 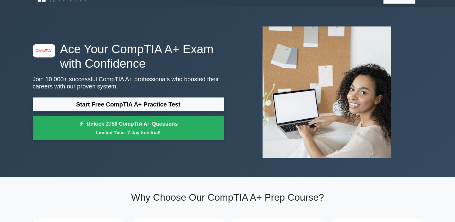 What do you see at coordinates (128, 132) in the screenshot?
I see `small: Limited Time: 7-day free trial!` at bounding box center [128, 132].